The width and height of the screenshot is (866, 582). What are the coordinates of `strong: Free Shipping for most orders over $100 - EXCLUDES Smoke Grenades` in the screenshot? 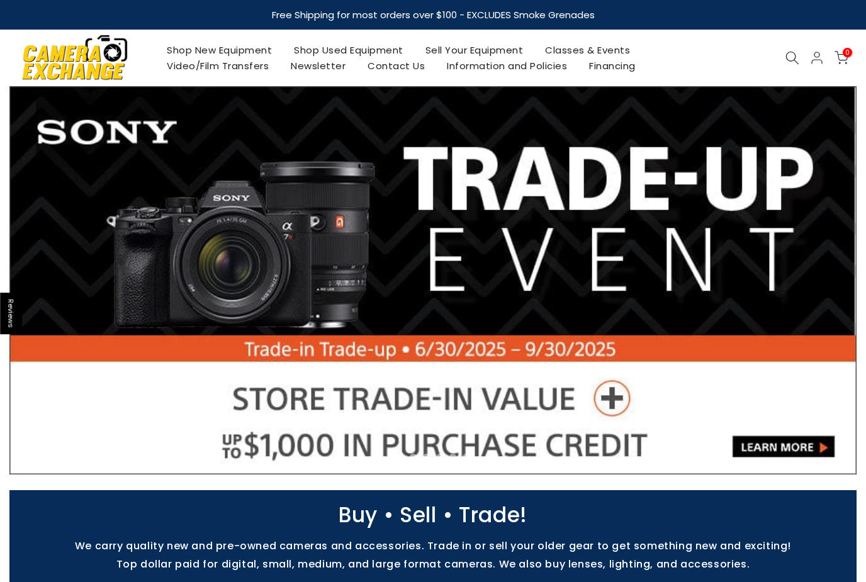 It's located at (433, 14).